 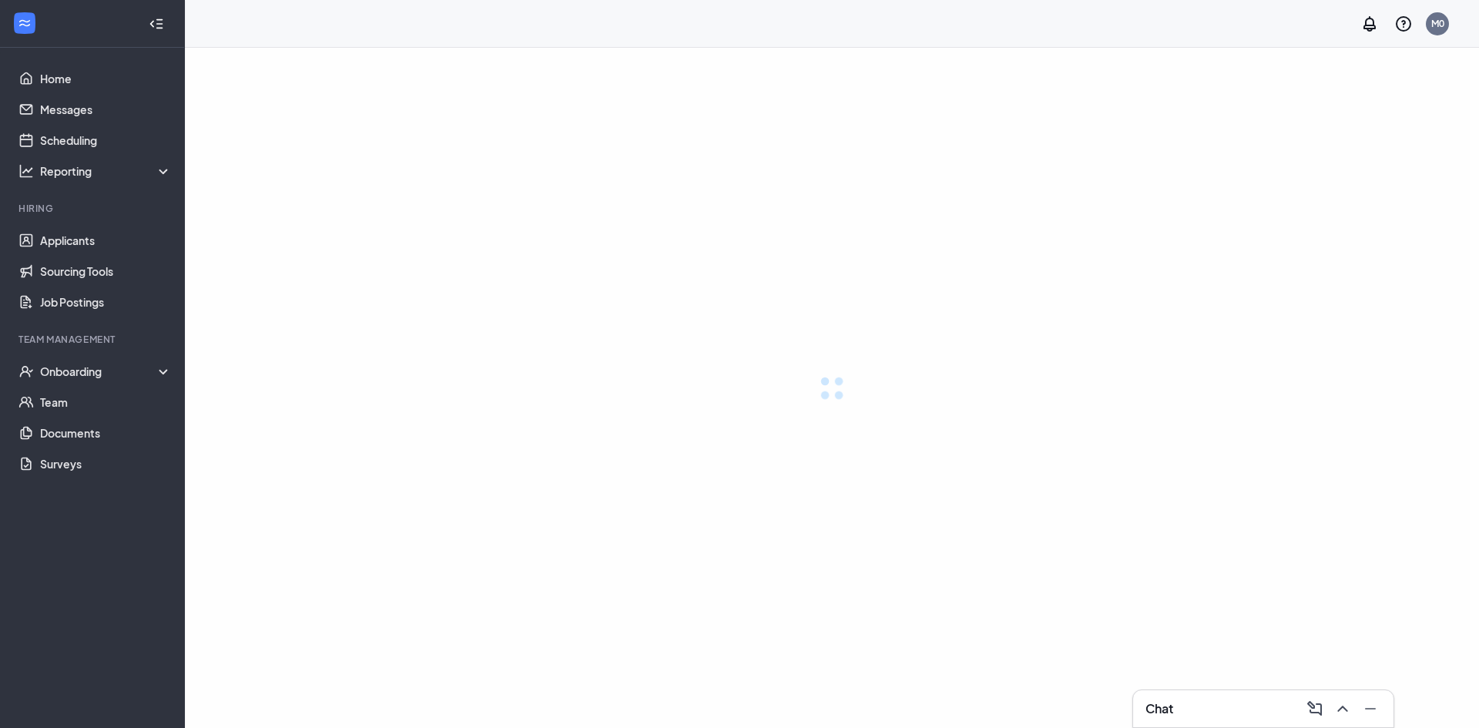 What do you see at coordinates (1369, 24) in the screenshot?
I see `svg: Notifications` at bounding box center [1369, 24].